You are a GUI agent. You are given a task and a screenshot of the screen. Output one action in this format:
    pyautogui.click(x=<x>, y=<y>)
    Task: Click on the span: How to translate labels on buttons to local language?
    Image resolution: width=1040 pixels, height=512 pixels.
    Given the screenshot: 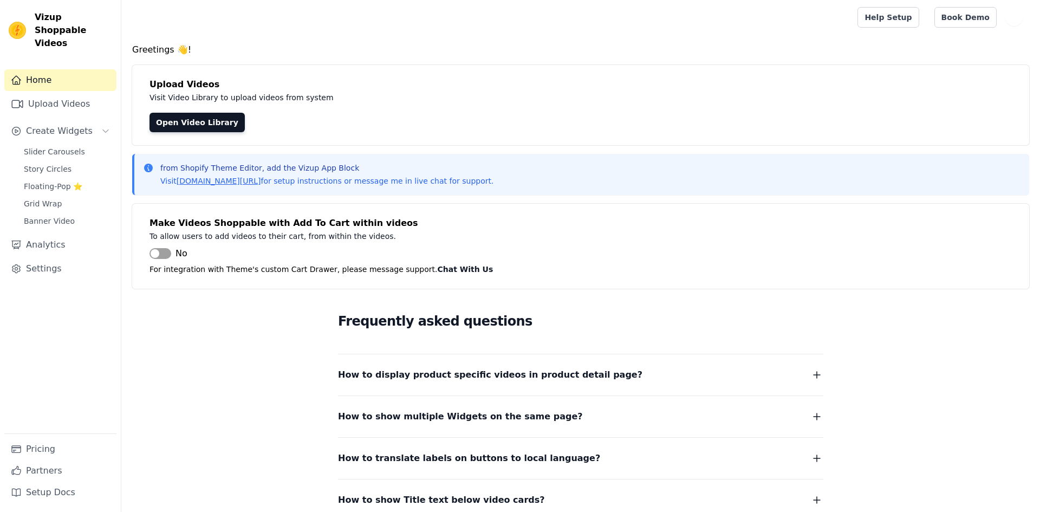 What is the action you would take?
    pyautogui.click(x=469, y=458)
    